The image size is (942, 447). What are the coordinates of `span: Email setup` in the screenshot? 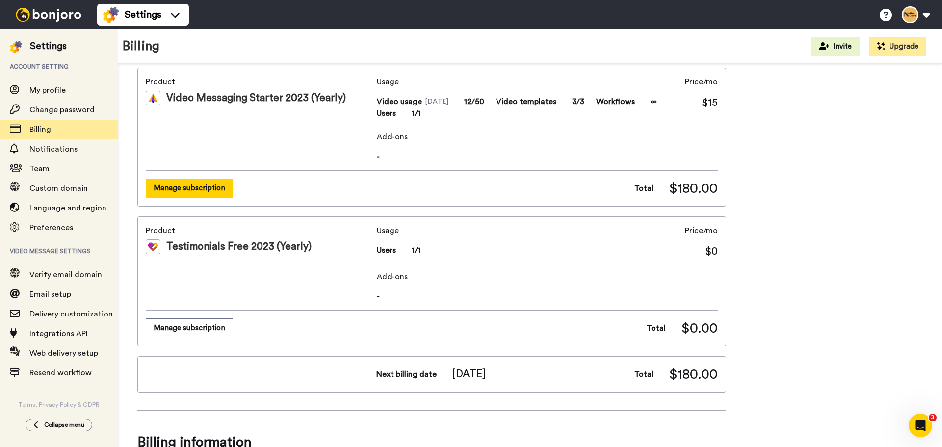 It's located at (50, 295).